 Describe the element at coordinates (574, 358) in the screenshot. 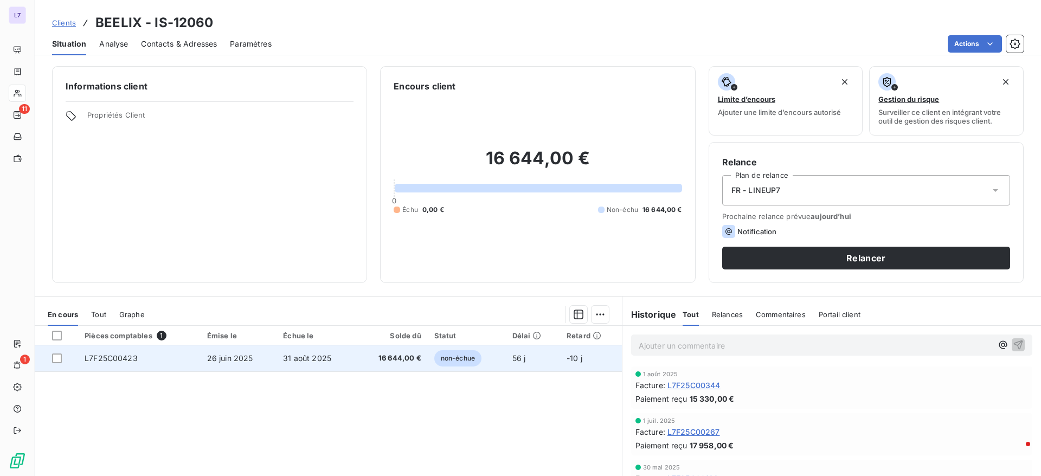

I see `span: -10 j` at that location.